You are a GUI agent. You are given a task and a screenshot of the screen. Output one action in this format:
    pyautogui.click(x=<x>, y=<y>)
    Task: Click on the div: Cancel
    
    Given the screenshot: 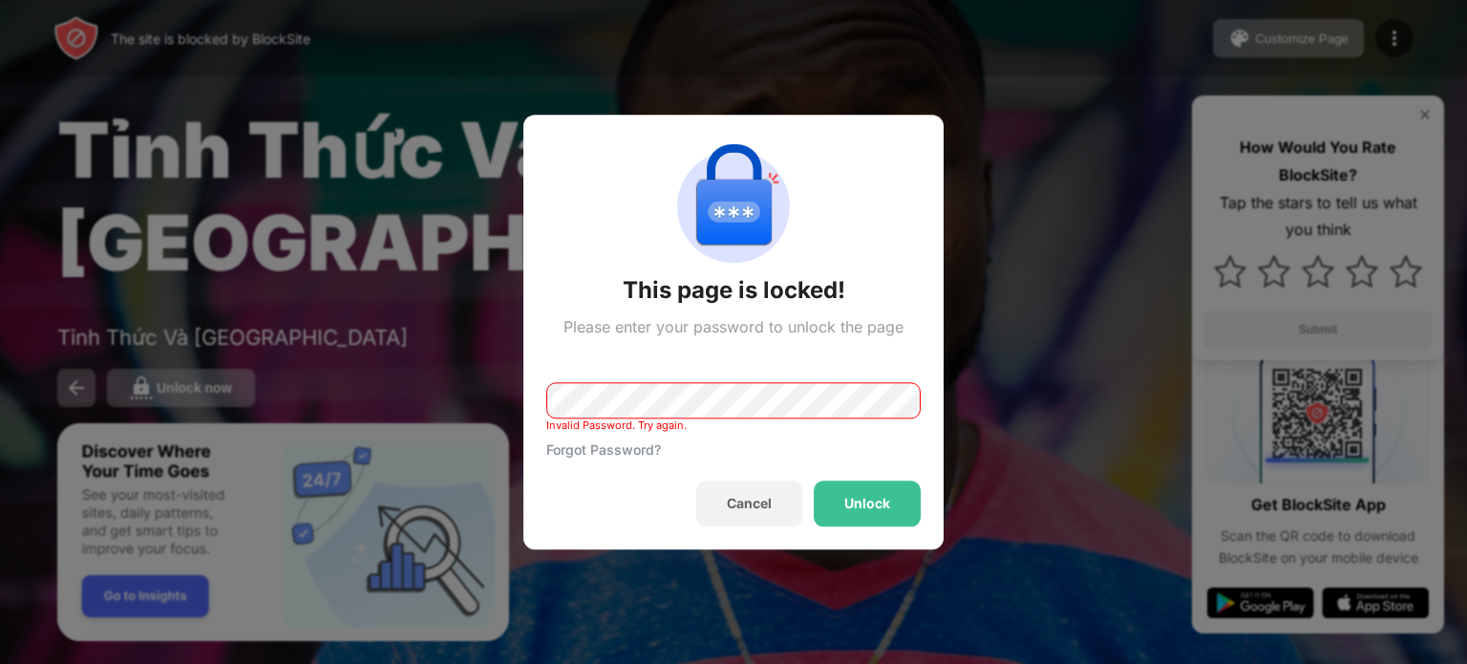 What is the action you would take?
    pyautogui.click(x=749, y=503)
    